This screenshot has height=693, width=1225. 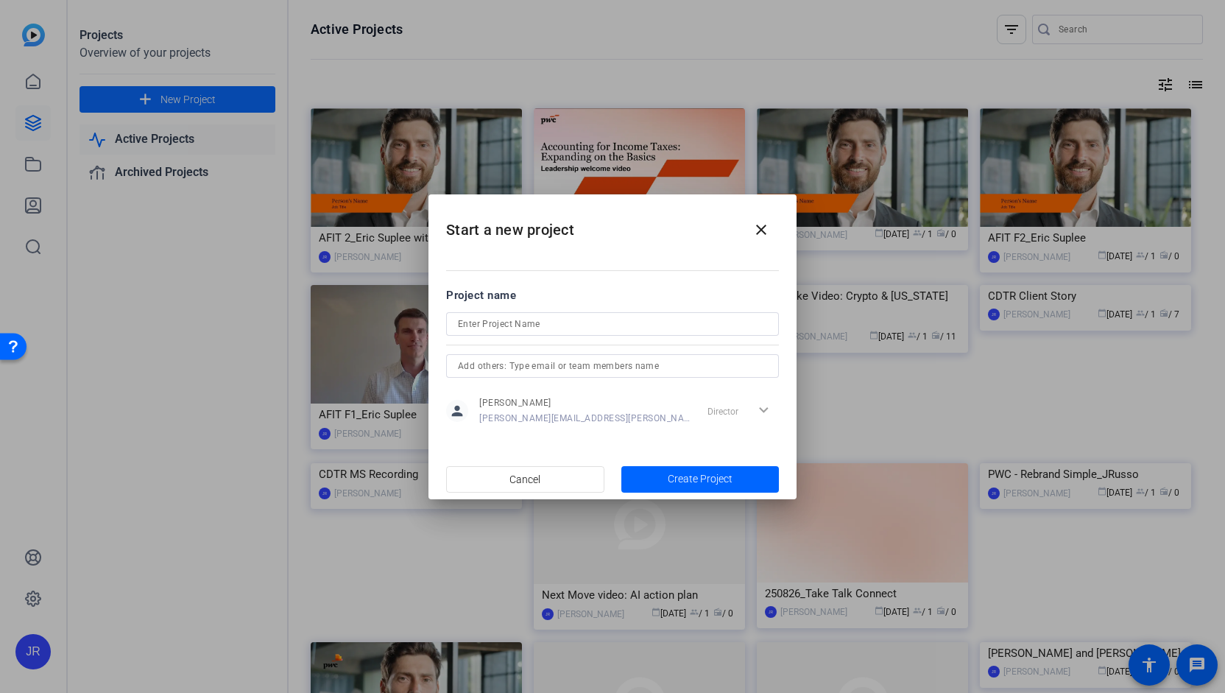 What do you see at coordinates (525, 479) in the screenshot?
I see `button: Cancel` at bounding box center [525, 479].